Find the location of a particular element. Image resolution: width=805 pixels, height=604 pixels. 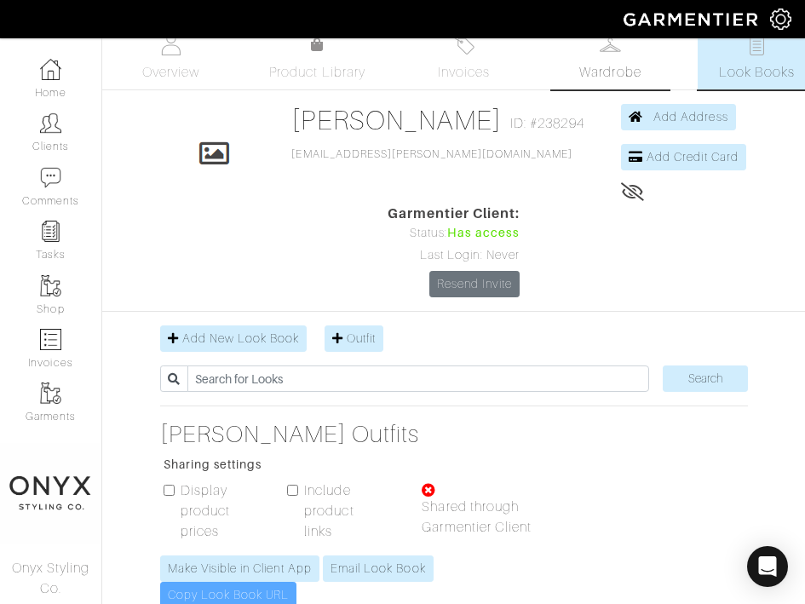

span: ID: #238294 is located at coordinates (547, 124).